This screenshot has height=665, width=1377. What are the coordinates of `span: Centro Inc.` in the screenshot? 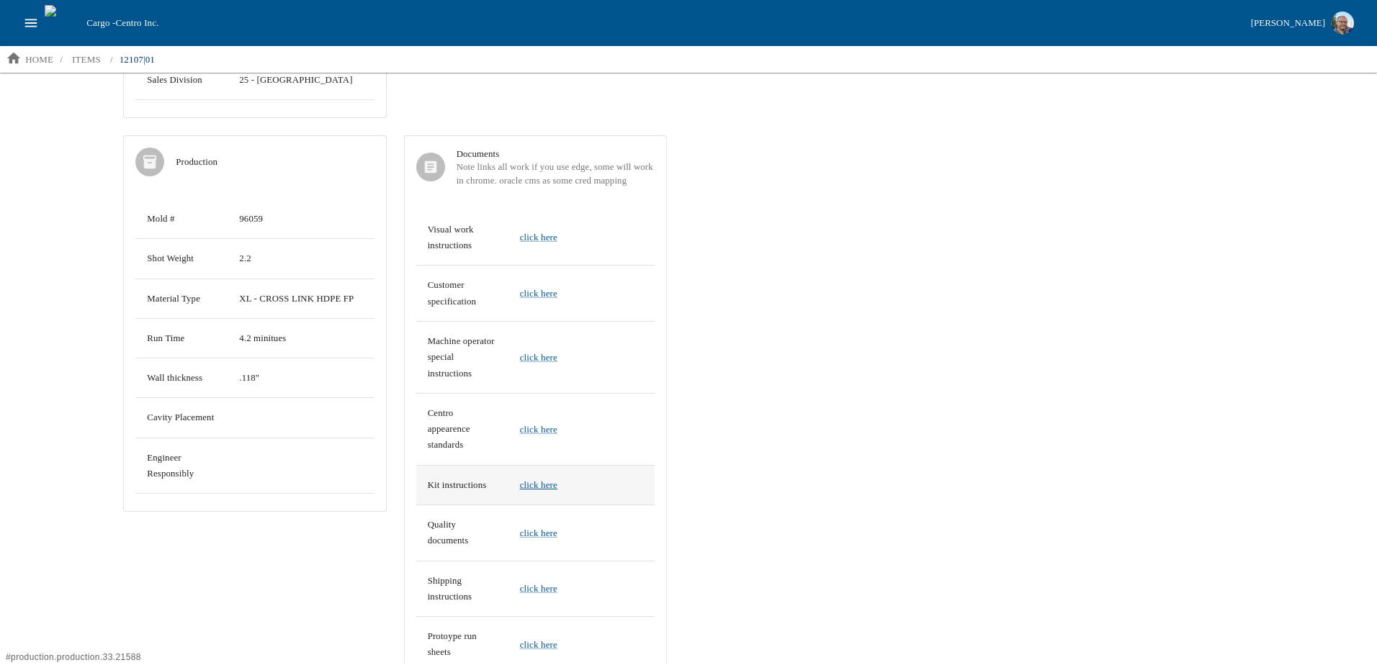 It's located at (137, 22).